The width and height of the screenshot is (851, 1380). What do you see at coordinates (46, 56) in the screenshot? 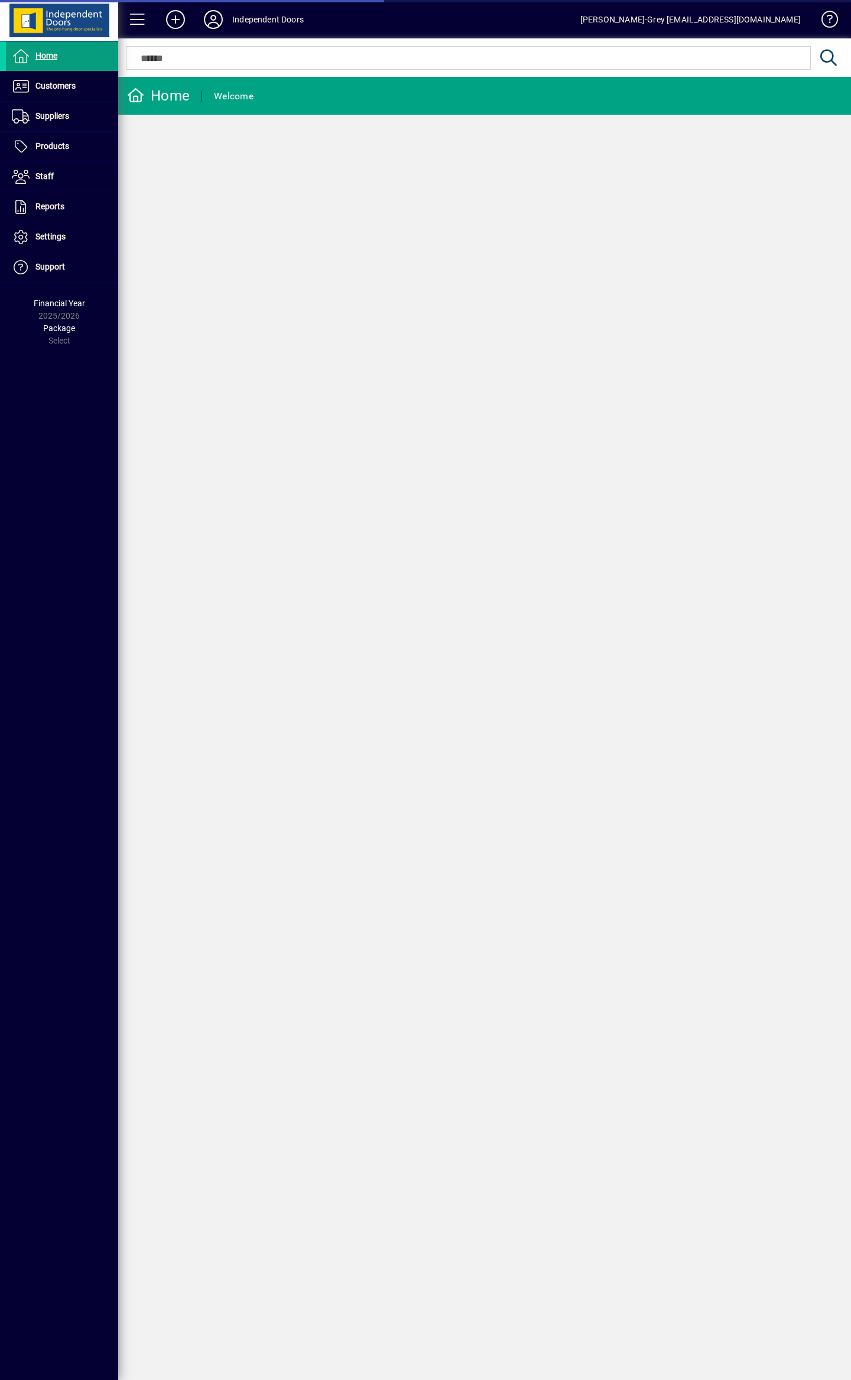
I see `span: Home` at bounding box center [46, 56].